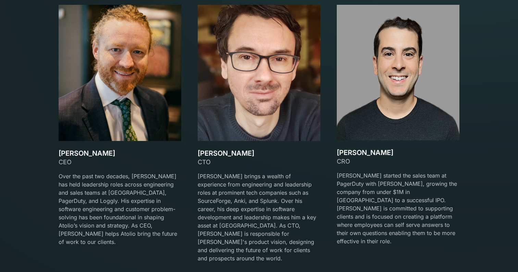  What do you see at coordinates (259, 162) in the screenshot?
I see `div: CTO` at bounding box center [259, 162].